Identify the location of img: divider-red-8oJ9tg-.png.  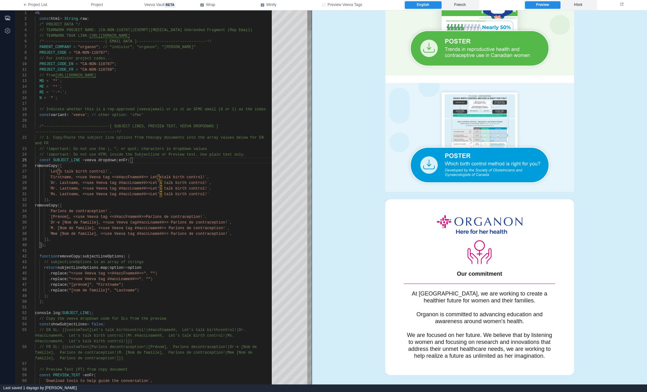
(167, 273).